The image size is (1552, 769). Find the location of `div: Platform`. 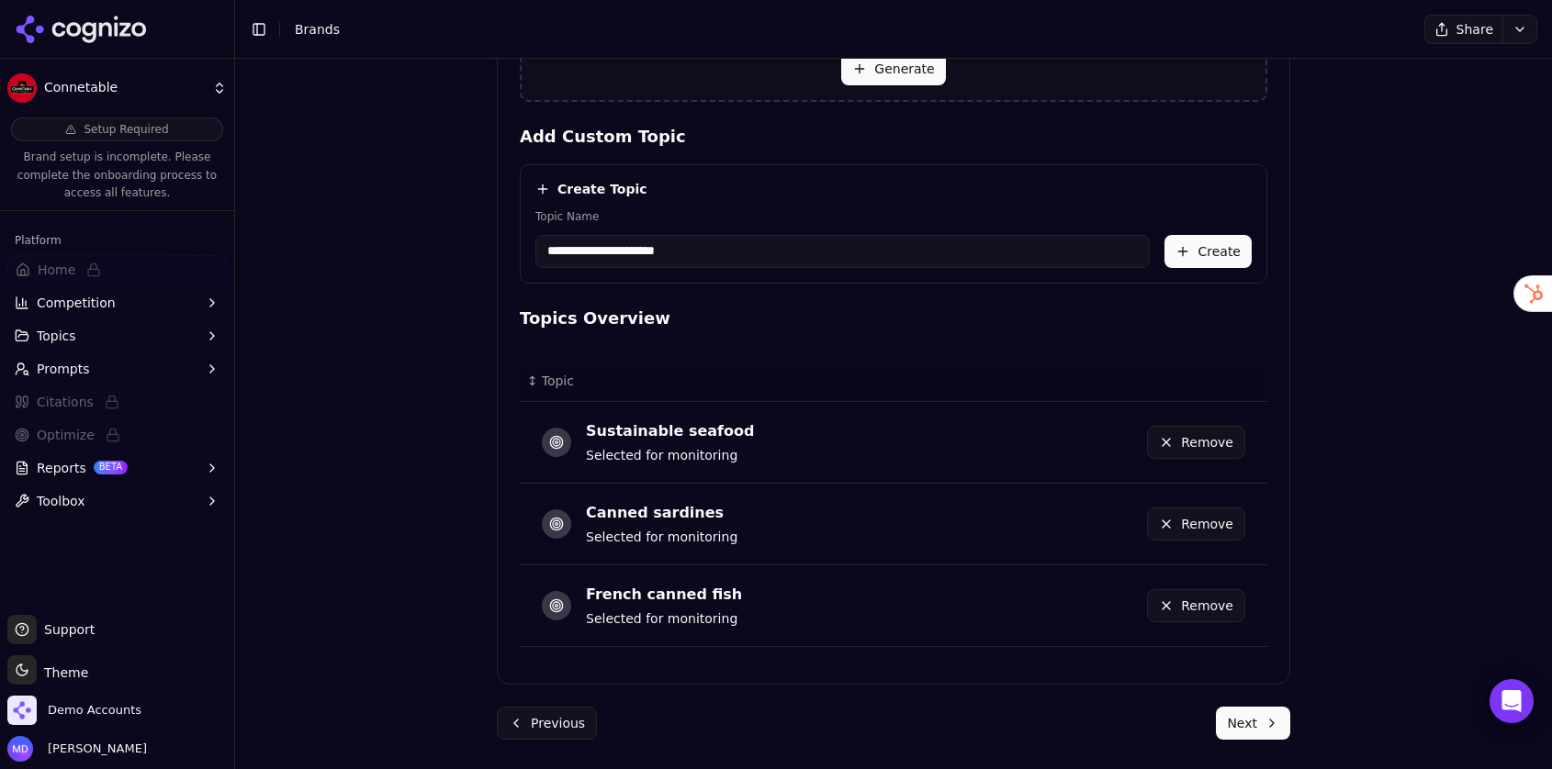

div: Platform is located at coordinates (117, 241).